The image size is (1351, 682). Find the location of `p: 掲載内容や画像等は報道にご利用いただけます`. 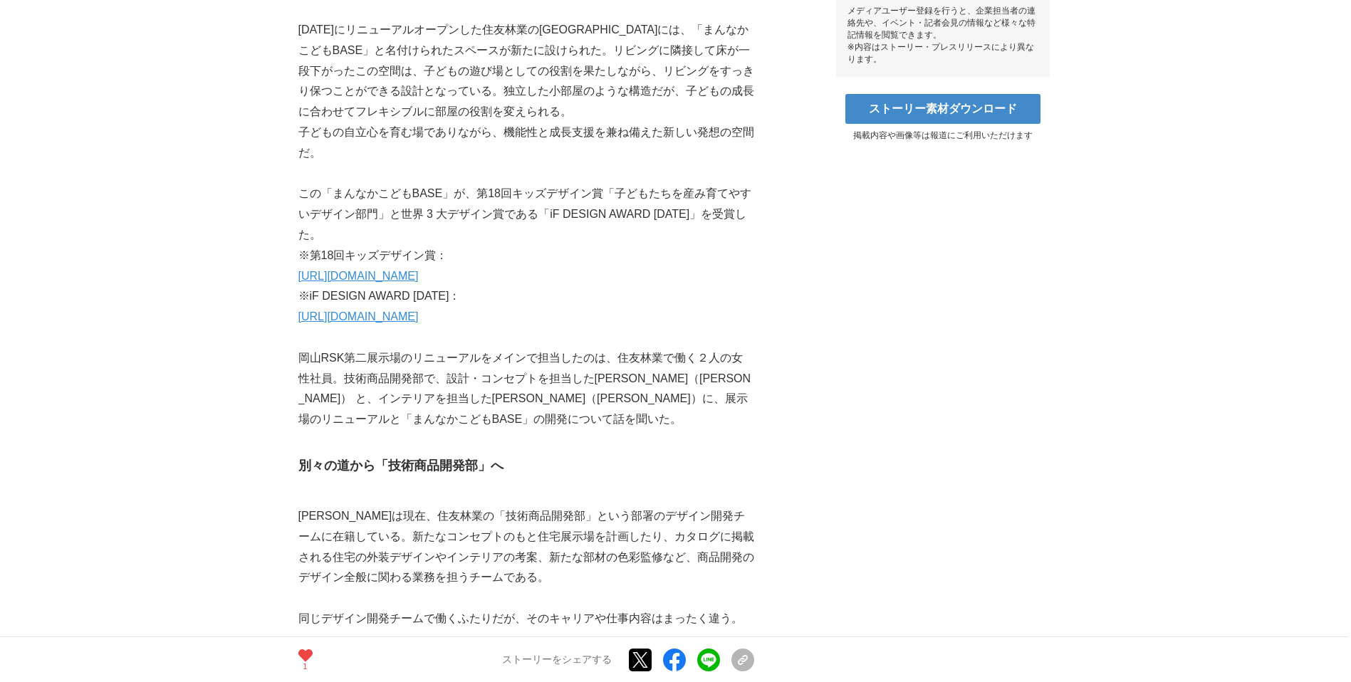

p: 掲載内容や画像等は報道にご利用いただけます is located at coordinates (943, 135).